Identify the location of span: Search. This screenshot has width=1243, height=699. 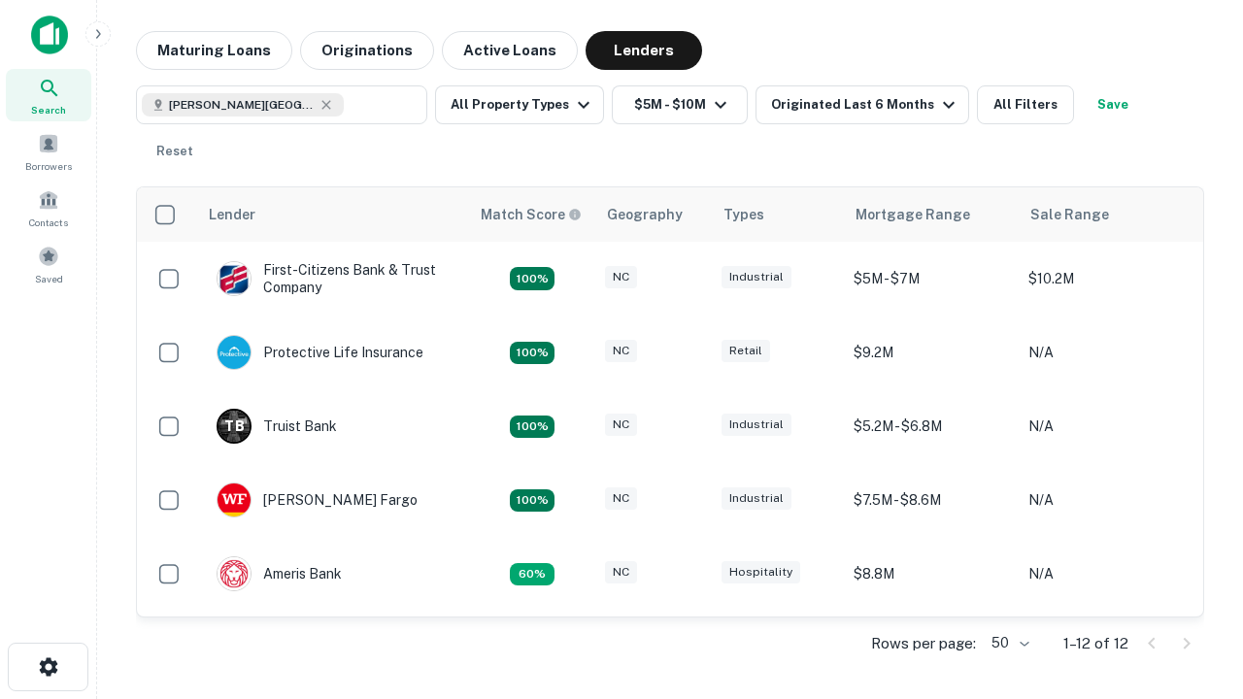
(49, 110).